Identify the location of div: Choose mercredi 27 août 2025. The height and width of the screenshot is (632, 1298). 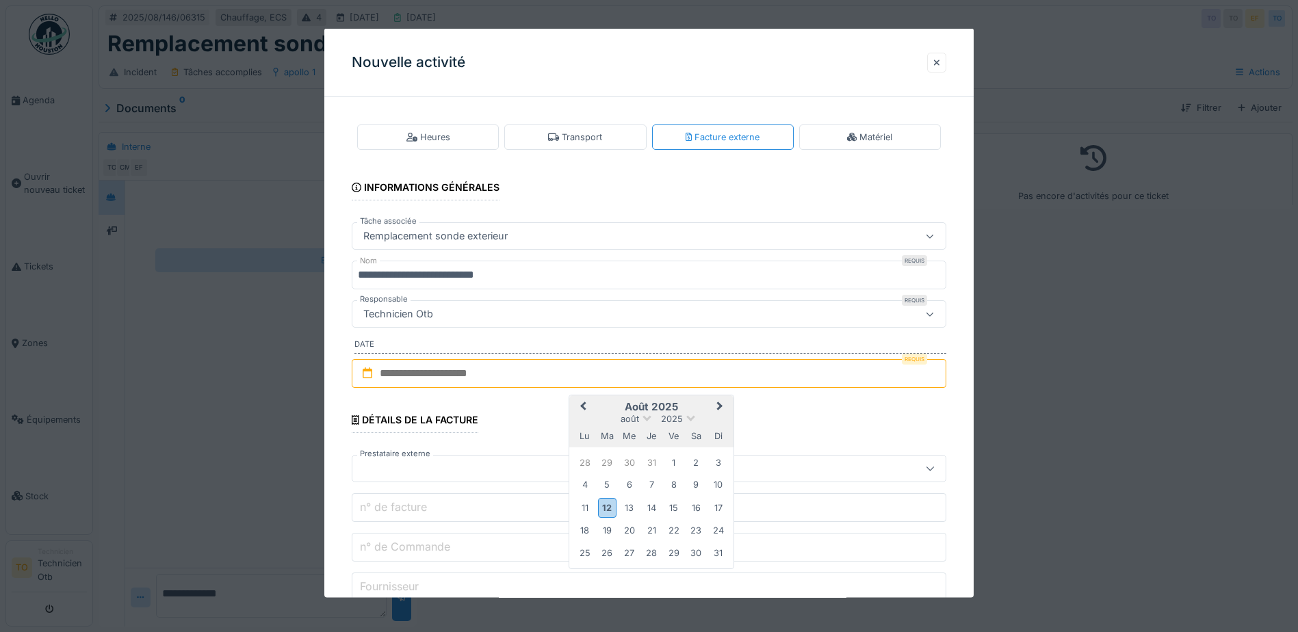
(629, 552).